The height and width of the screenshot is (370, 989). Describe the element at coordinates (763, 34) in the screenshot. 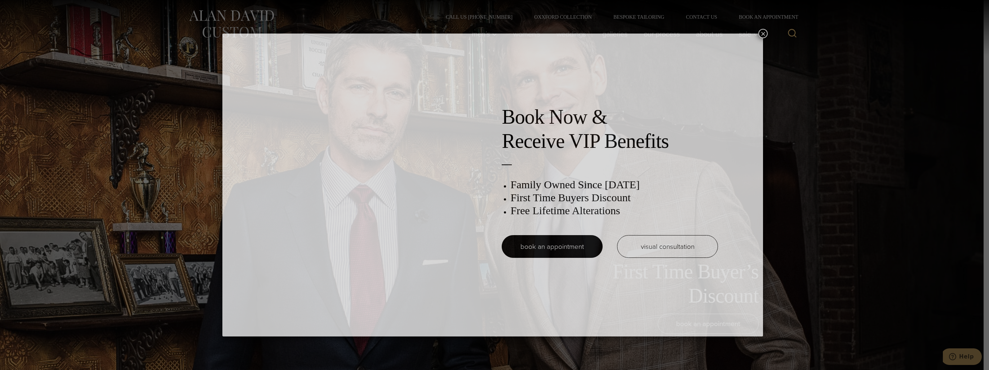

I see `button: Close` at that location.